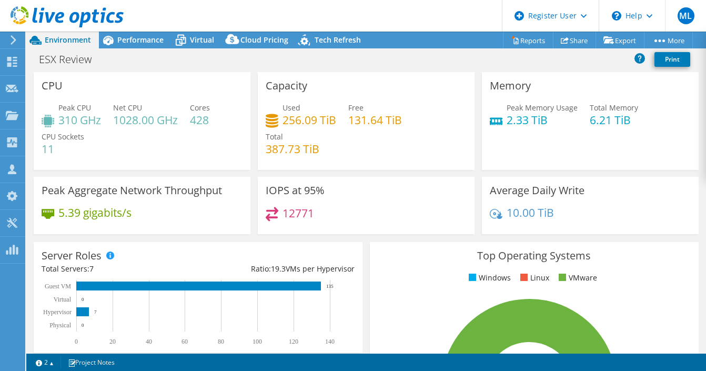  I want to click on h4: 10.00 TiB, so click(530, 213).